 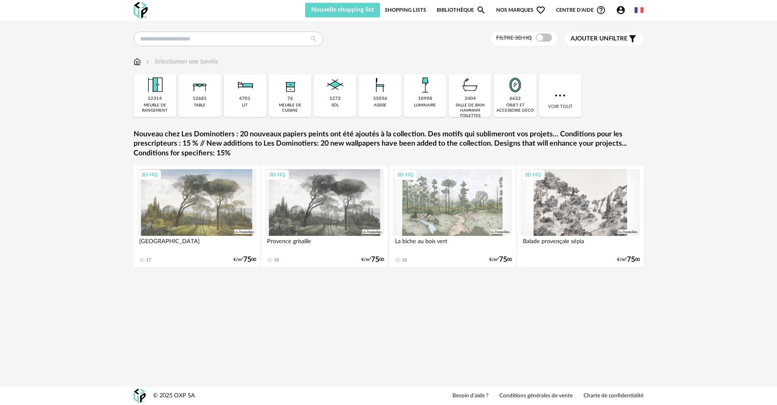 What do you see at coordinates (470, 111) in the screenshot?
I see `div: salle de bain hammam toilettes` at bounding box center [470, 111].